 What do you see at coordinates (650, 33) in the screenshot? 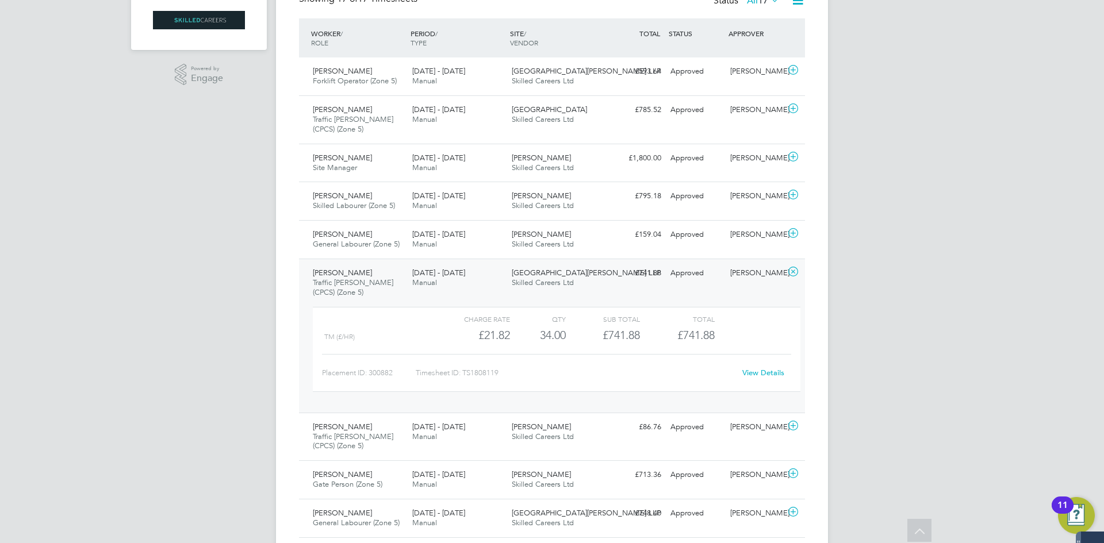
I see `span: TOTAL` at bounding box center [650, 33].